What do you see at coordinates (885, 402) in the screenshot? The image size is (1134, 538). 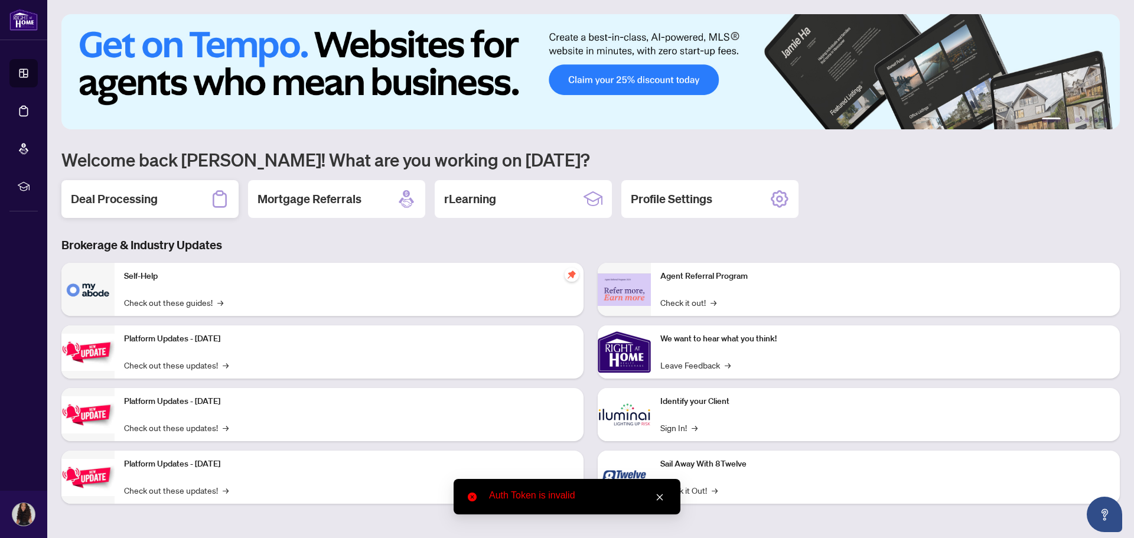 I see `p: Identify your Client` at bounding box center [885, 402].